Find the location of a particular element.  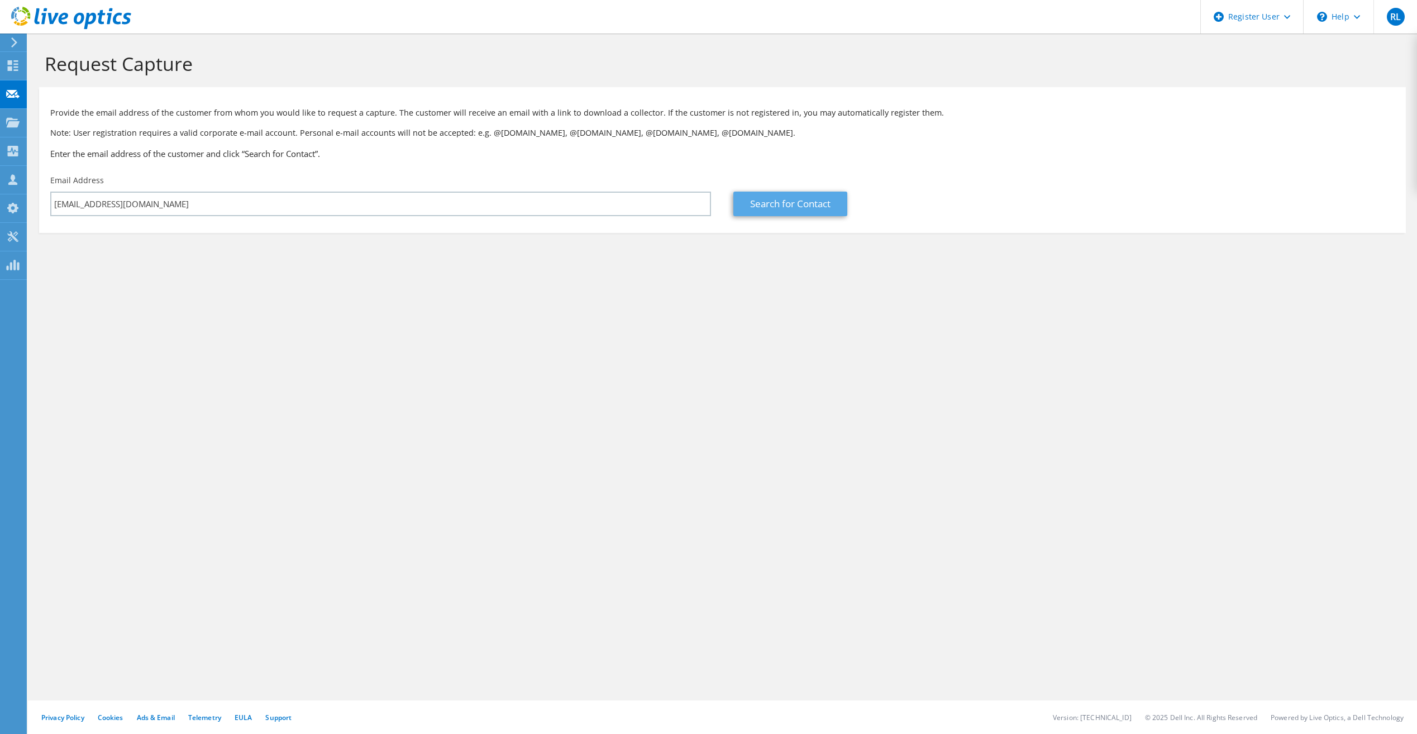

li: Powered by Live Optics, a Dell Technology is located at coordinates (1337, 717).